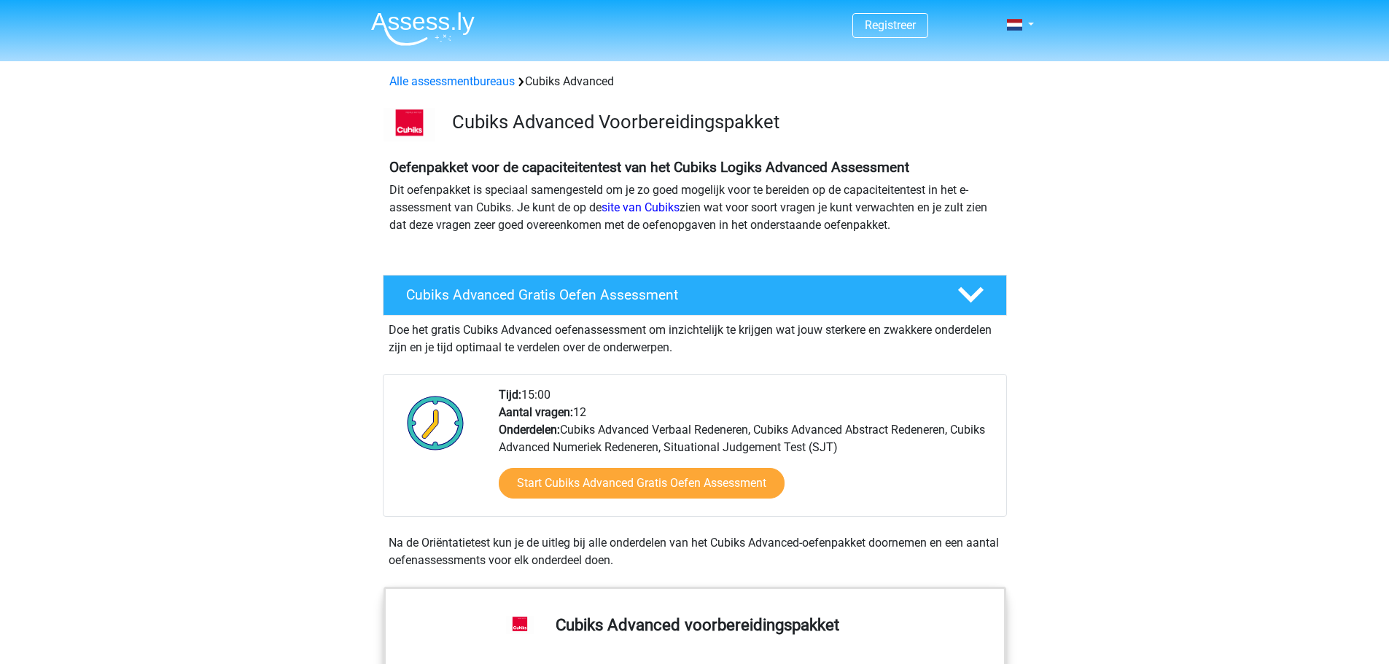 The width and height of the screenshot is (1389, 664). Describe the element at coordinates (891, 25) in the screenshot. I see `a: Registreer` at that location.